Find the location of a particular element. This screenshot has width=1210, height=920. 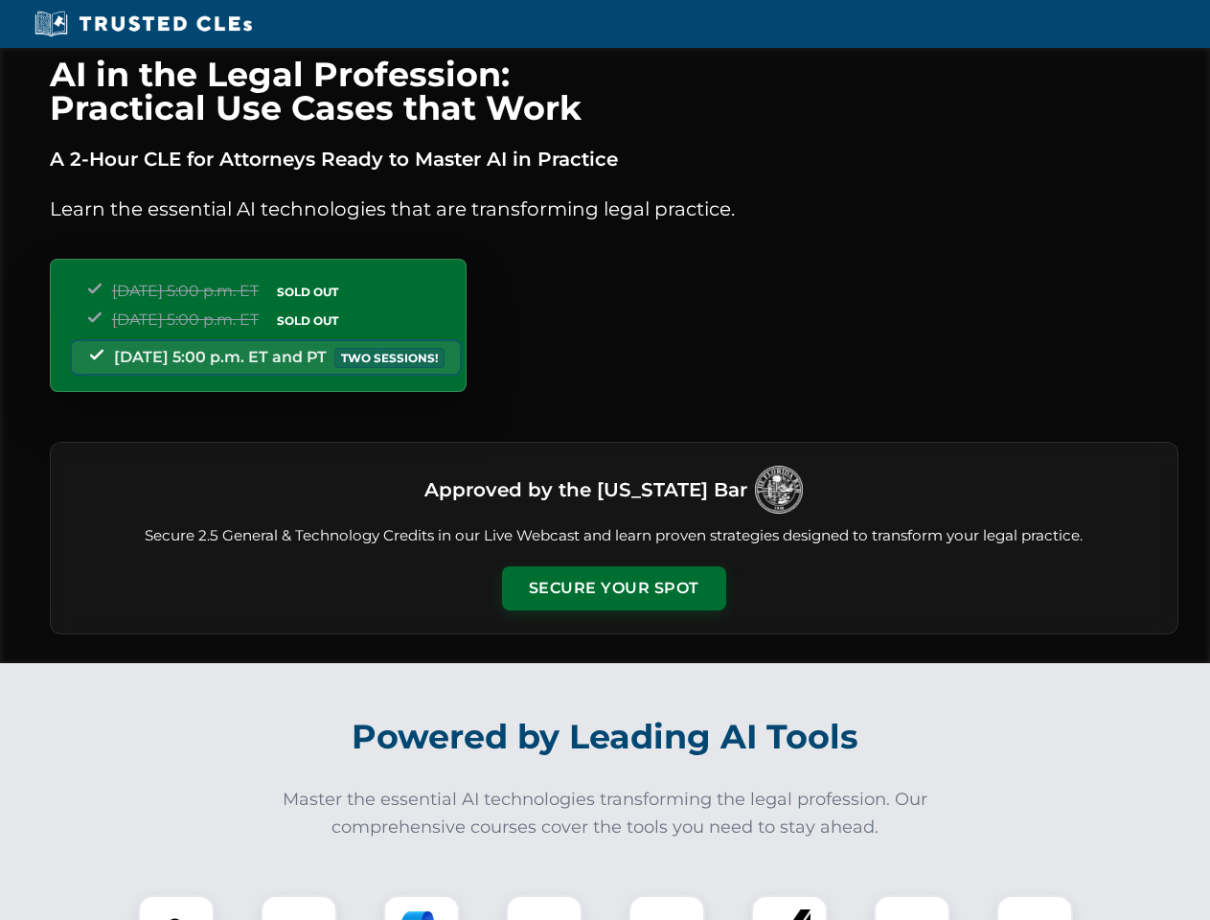

p: Secure 2.5 General & Technology Credits in our Live Webcast and learn proven strategies designed ... is located at coordinates (614, 536).